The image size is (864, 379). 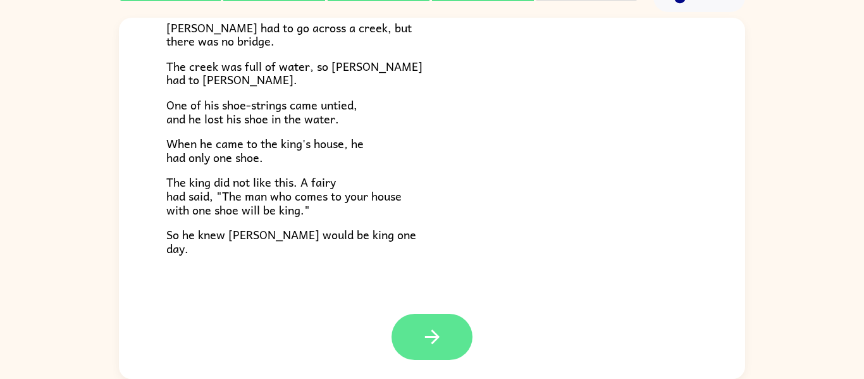 I want to click on span: One of his shoe-strings came untied, and he lost his shoe in the water., so click(x=262, y=111).